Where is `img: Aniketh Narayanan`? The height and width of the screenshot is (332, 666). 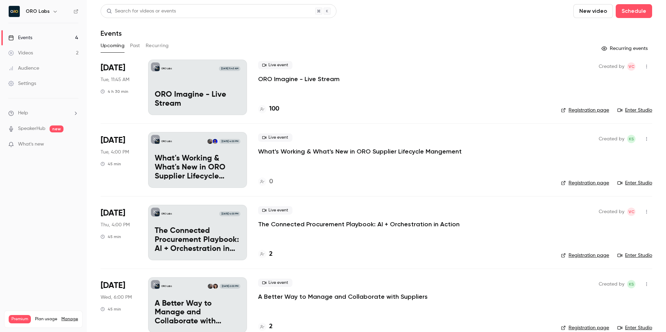 img: Aniketh Narayanan is located at coordinates (215, 286).